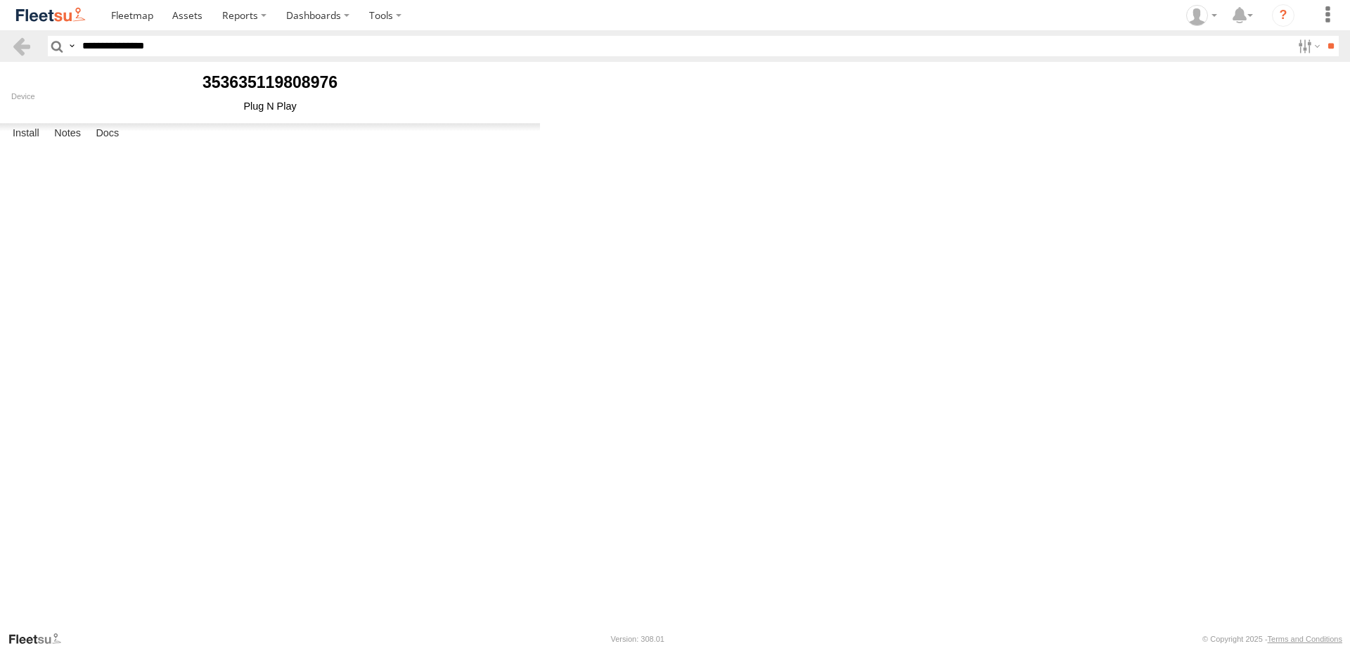 Image resolution: width=1350 pixels, height=646 pixels. Describe the element at coordinates (26, 134) in the screenshot. I see `label: Install` at that location.